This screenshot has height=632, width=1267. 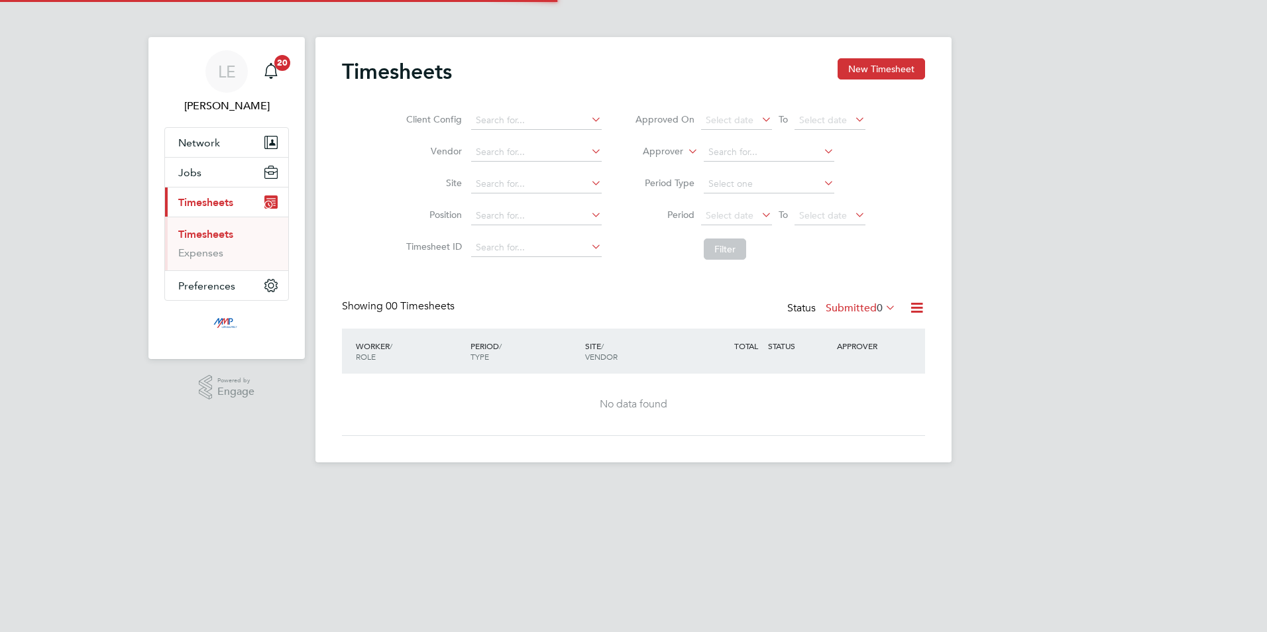 I want to click on span: TOTAL, so click(x=746, y=346).